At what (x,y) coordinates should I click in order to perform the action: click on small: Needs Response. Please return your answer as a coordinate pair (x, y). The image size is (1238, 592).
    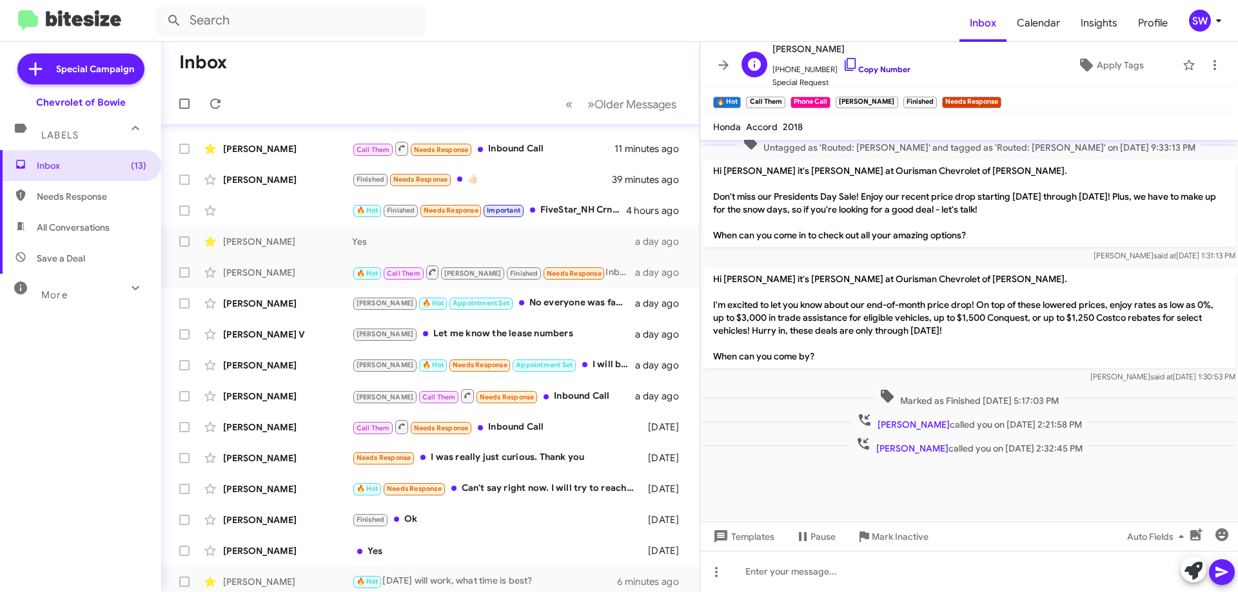
    Looking at the image, I should click on (971, 102).